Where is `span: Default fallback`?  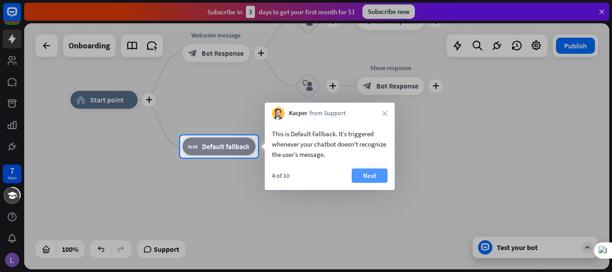 span: Default fallback is located at coordinates (226, 147).